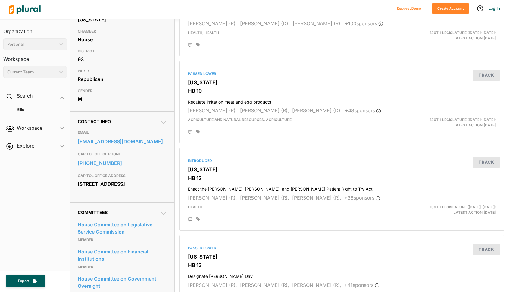 The width and height of the screenshot is (506, 292). Describe the element at coordinates (203, 33) in the screenshot. I see `span: Health, Health` at that location.